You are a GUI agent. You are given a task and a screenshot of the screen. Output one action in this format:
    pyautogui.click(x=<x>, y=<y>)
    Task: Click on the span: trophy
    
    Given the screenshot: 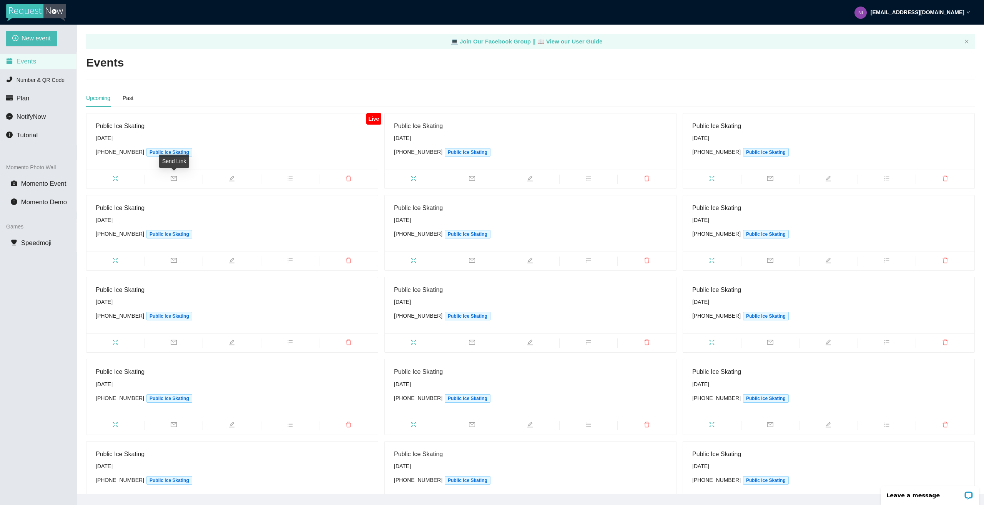 What is the action you would take?
    pyautogui.click(x=14, y=242)
    